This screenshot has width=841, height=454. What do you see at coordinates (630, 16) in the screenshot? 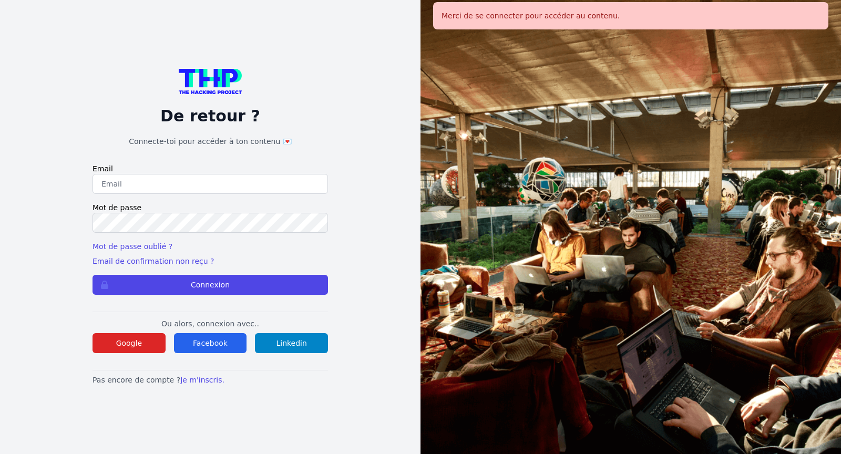
I see `div: Merci de se connecter pour accéder au contenu.` at bounding box center [630, 16].